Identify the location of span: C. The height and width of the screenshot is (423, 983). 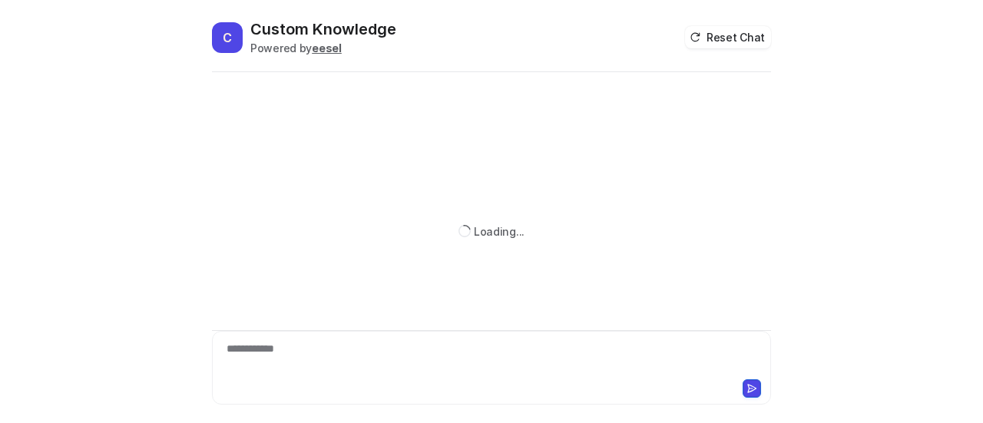
(227, 38).